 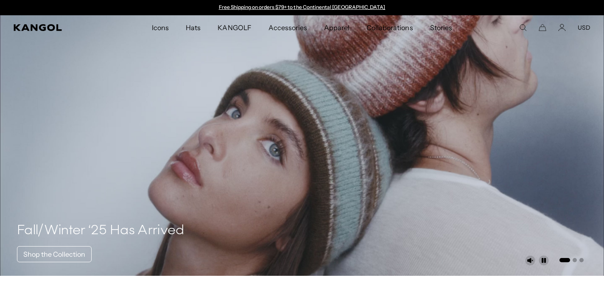 I want to click on span: Icons, so click(x=160, y=28).